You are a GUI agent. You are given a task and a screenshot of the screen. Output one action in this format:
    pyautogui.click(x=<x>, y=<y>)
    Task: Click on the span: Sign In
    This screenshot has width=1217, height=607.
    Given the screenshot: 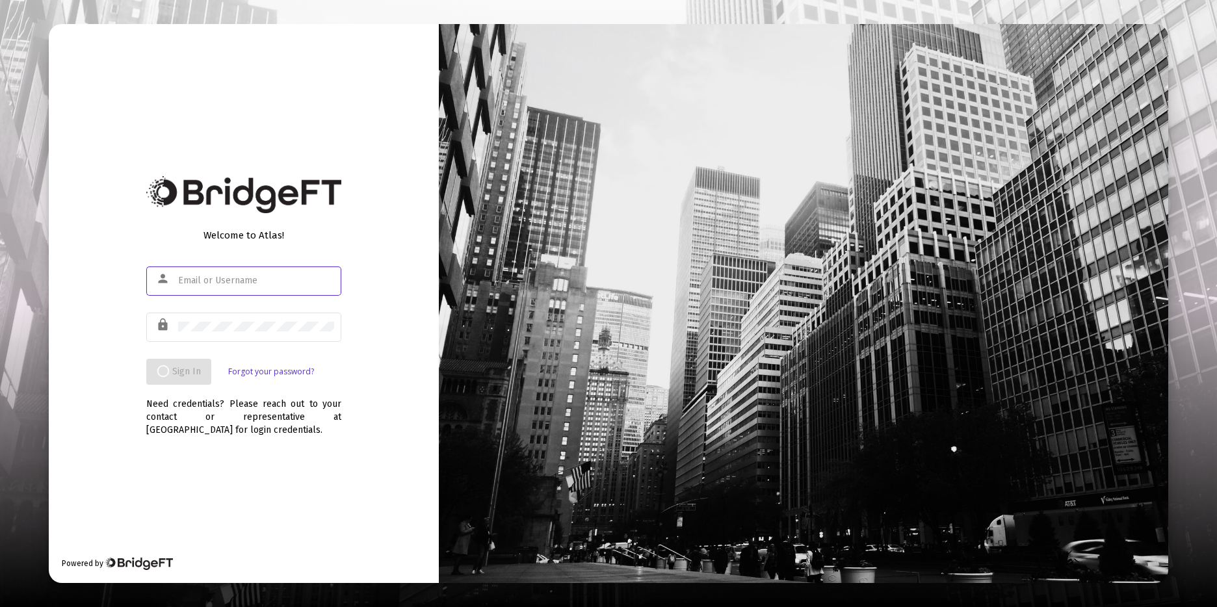 What is the action you would take?
    pyautogui.click(x=179, y=371)
    